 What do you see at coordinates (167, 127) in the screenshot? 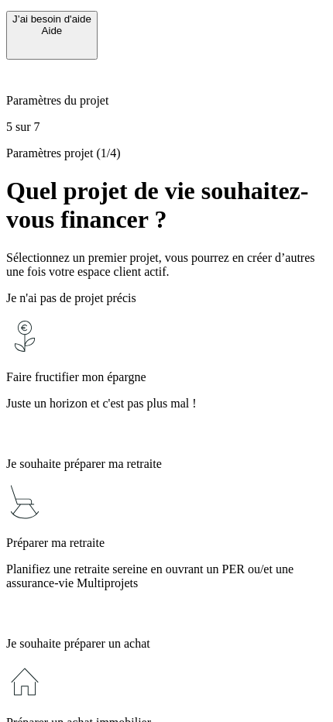
I see `p: 5 sur 7` at bounding box center [167, 127].